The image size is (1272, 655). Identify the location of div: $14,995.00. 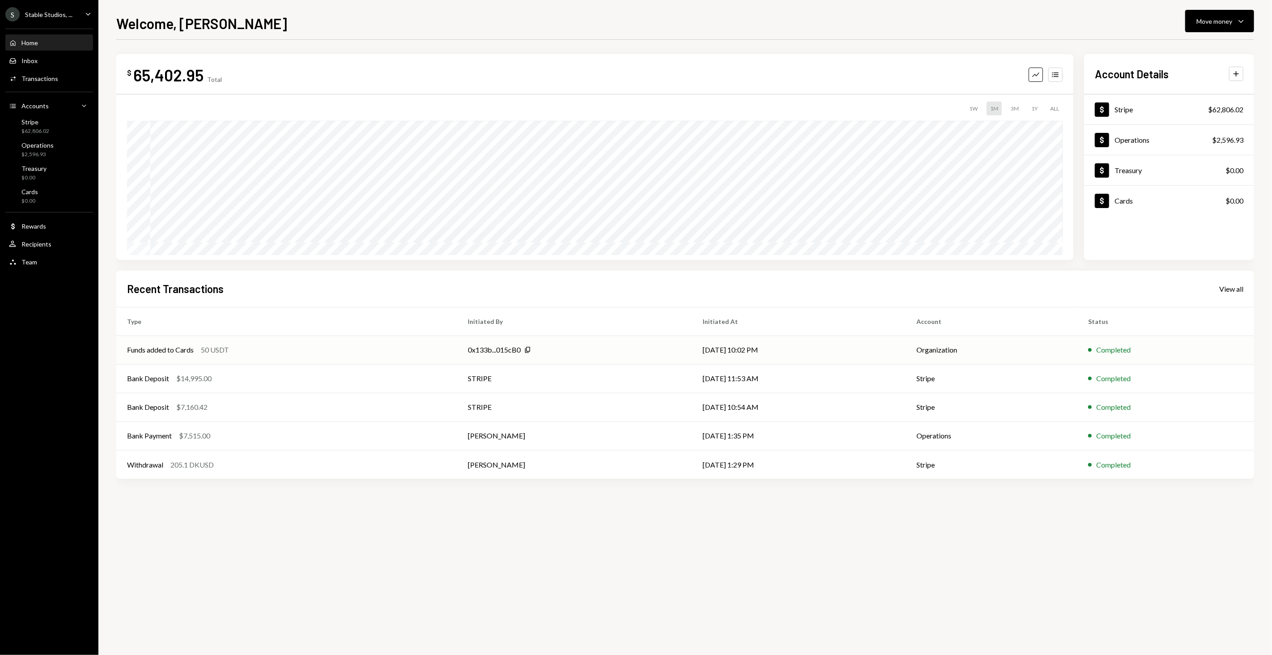
(194, 378).